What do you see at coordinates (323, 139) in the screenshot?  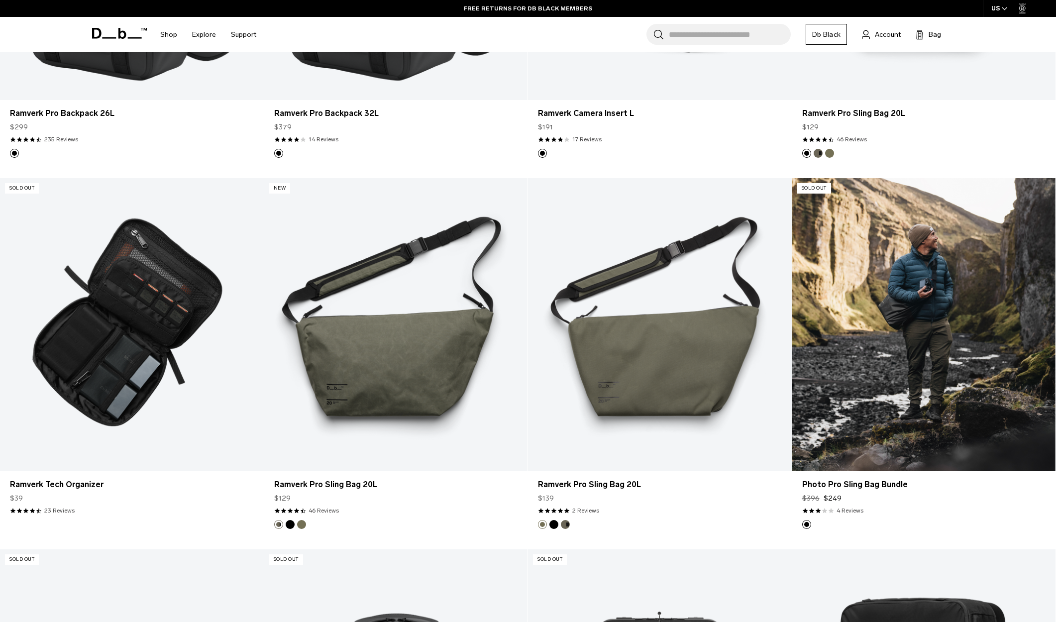 I see `a: 14 reviews` at bounding box center [323, 139].